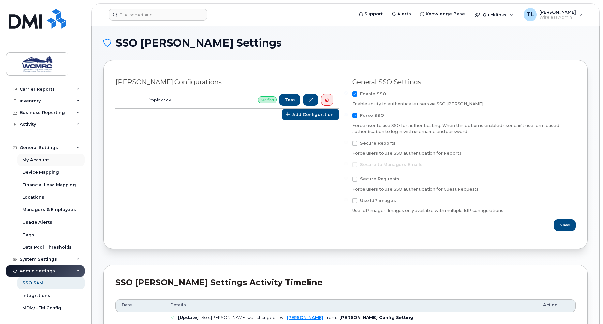  Describe the element at coordinates (380, 179) in the screenshot. I see `span: Secure Requests` at that location.